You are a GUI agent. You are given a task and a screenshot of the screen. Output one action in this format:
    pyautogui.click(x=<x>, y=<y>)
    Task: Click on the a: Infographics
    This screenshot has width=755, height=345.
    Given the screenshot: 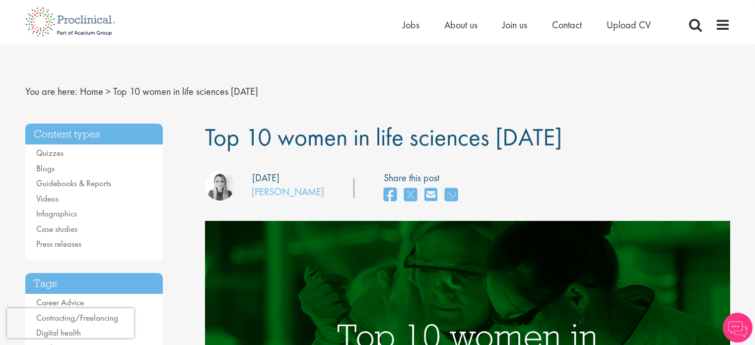 What is the action you would take?
    pyautogui.click(x=57, y=213)
    